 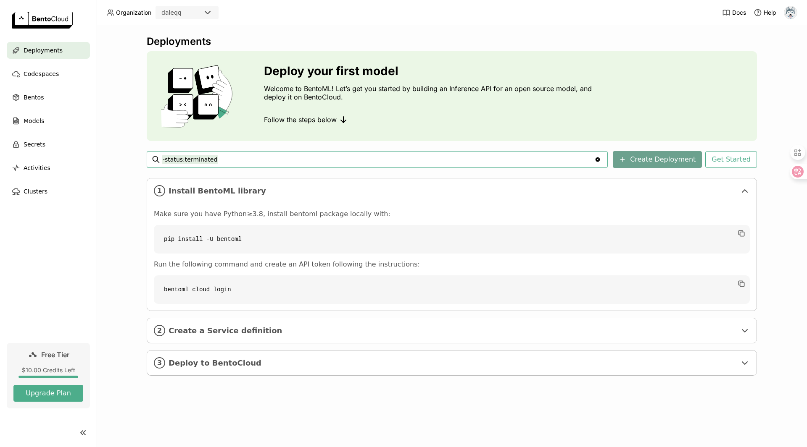 What do you see at coordinates (48, 50) in the screenshot?
I see `a: Deployments` at bounding box center [48, 50].